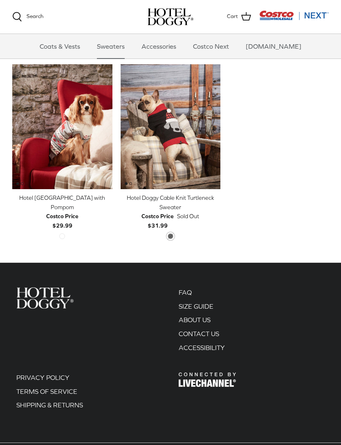  Describe the element at coordinates (171, 17) in the screenshot. I see `img: hoteldoggycom` at that location.